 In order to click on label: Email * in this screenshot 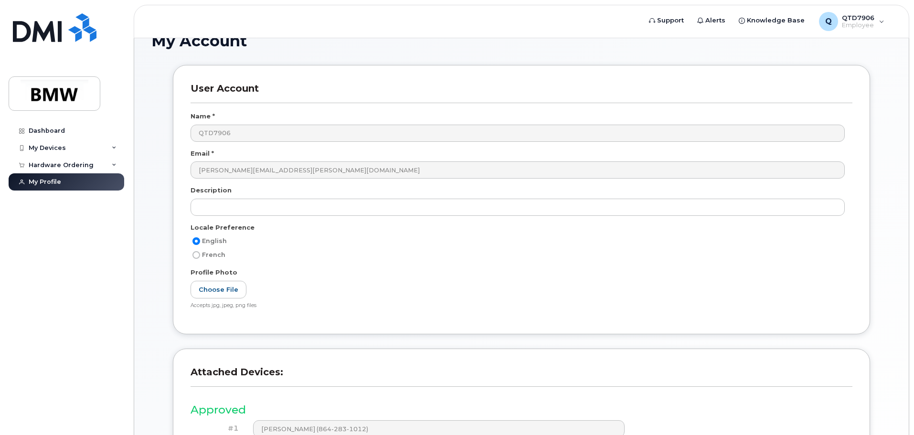, I will do `click(202, 153)`.